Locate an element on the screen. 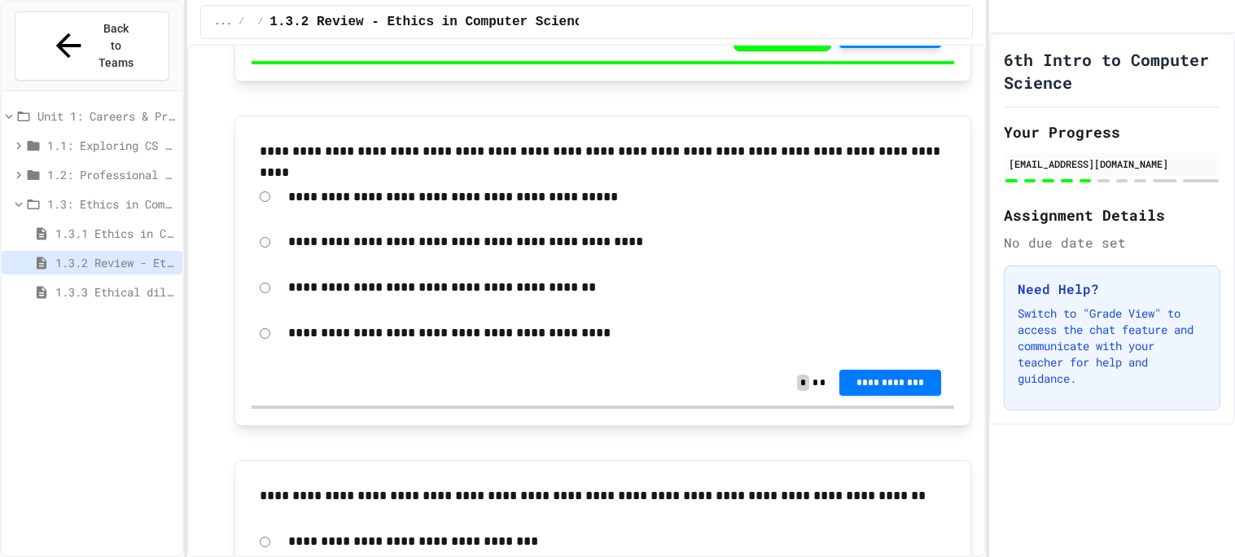 This screenshot has width=1235, height=557. h2: Assignment Details is located at coordinates (1112, 215).